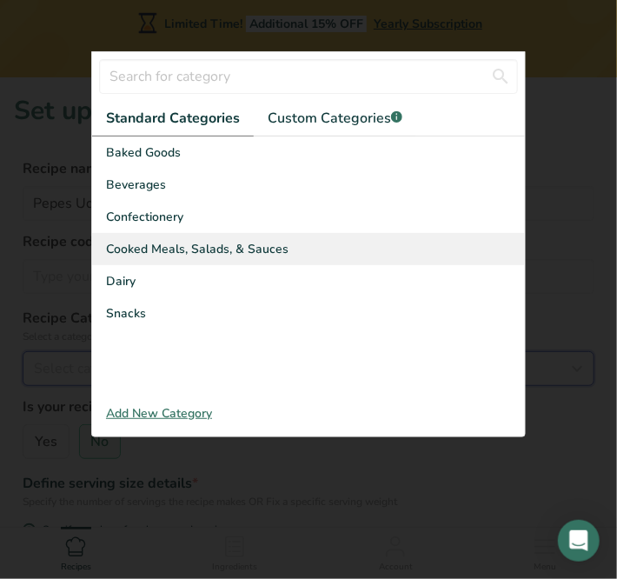 This screenshot has width=617, height=579. I want to click on span: Snacks, so click(126, 313).